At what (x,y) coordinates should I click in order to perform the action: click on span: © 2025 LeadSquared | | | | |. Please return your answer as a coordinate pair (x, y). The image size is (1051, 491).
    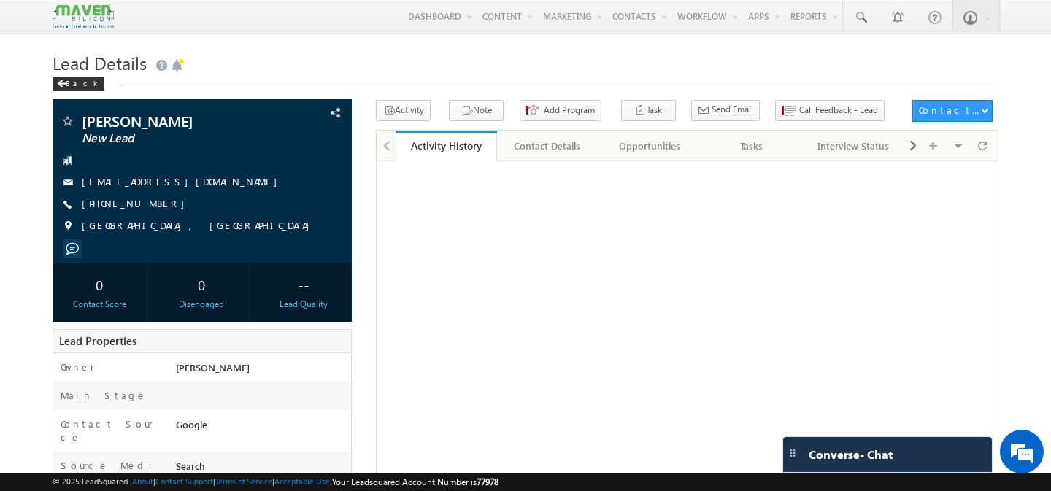
    Looking at the image, I should click on (275, 482).